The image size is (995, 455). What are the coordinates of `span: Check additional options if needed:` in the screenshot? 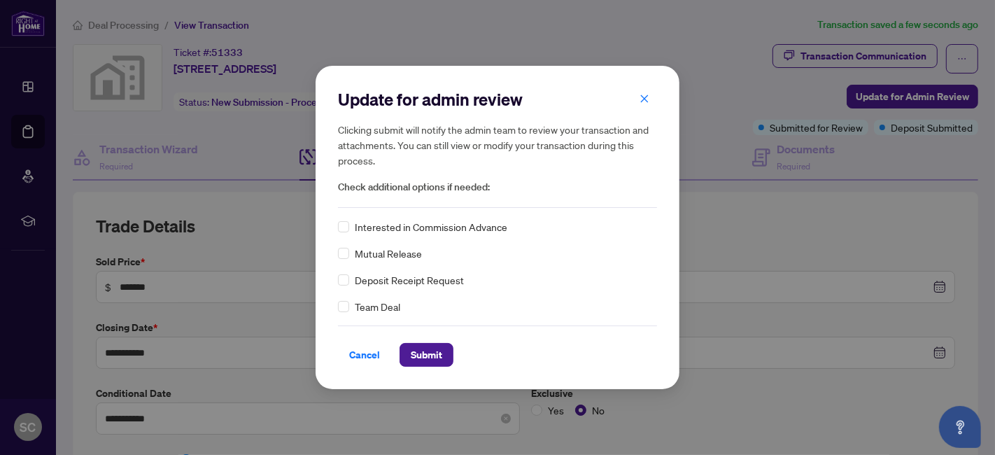 It's located at (497, 187).